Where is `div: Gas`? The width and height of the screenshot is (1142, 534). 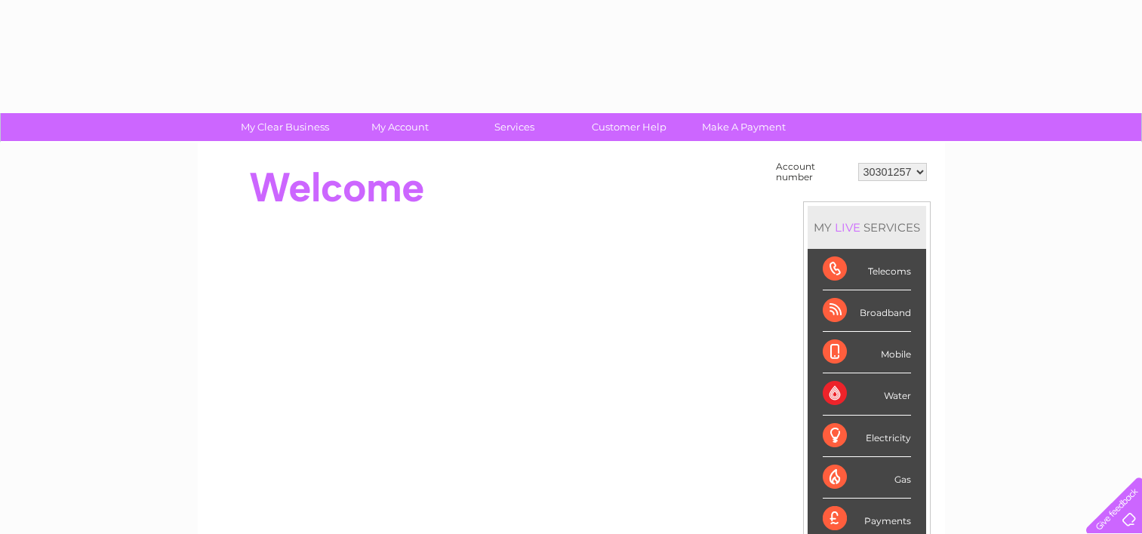
div: Gas is located at coordinates (867, 478).